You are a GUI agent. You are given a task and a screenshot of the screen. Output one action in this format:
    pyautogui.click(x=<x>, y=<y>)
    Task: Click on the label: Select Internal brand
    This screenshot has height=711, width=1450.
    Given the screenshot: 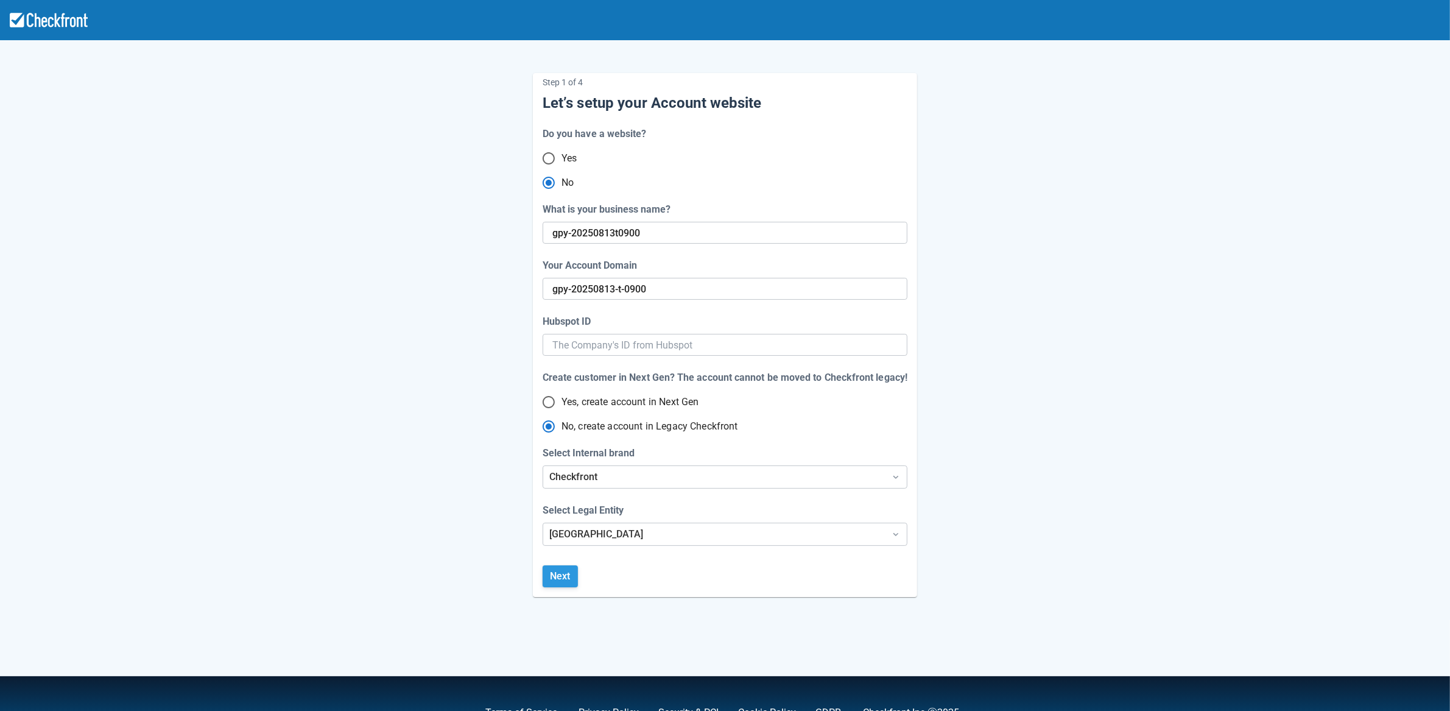 What is the action you would take?
    pyautogui.click(x=591, y=453)
    